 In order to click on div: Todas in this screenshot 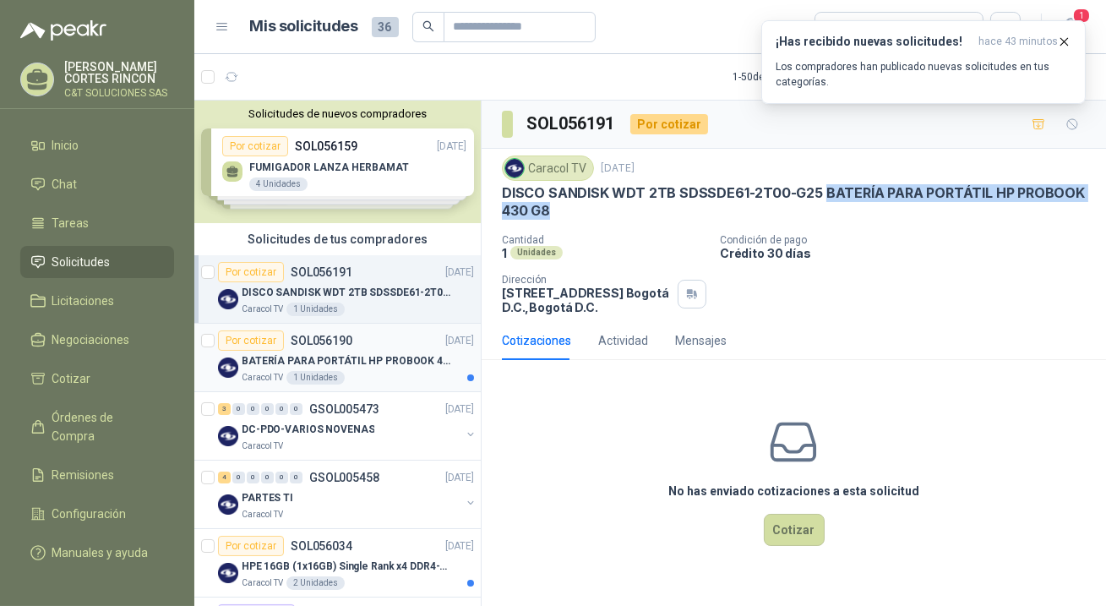, I will do `click(843, 27)`.